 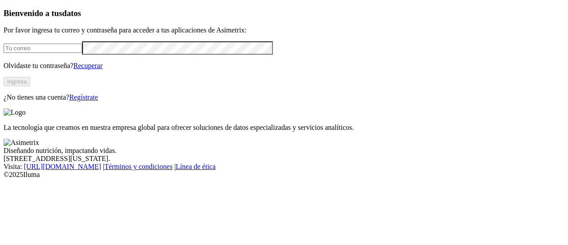 What do you see at coordinates (284, 127) in the screenshot?
I see `p: La tecnología que creamos en nuestra empresa global para ofrecer soluciones de datos especializad...` at bounding box center [284, 127].